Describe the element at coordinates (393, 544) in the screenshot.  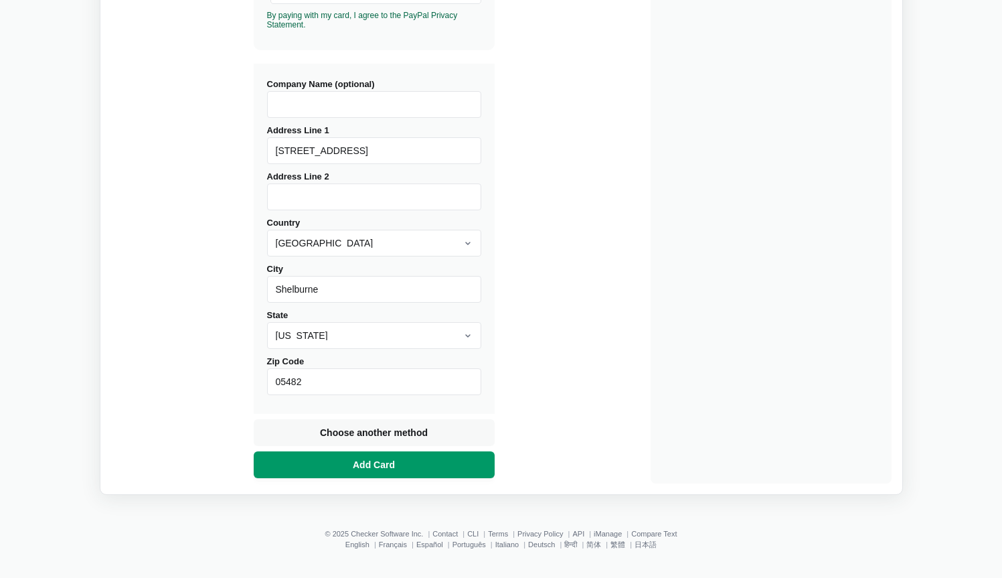
I see `a: Français` at that location.